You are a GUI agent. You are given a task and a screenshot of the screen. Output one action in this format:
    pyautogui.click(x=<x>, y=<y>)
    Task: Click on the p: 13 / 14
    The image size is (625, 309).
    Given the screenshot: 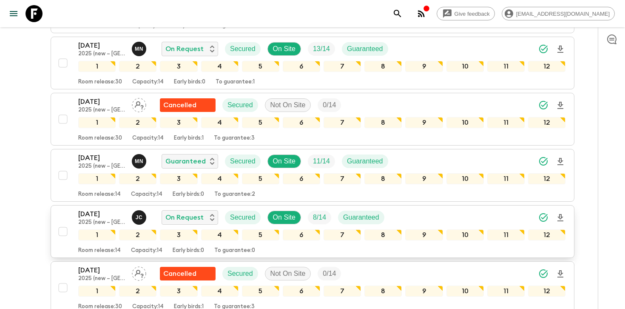 What is the action you would take?
    pyautogui.click(x=321, y=49)
    